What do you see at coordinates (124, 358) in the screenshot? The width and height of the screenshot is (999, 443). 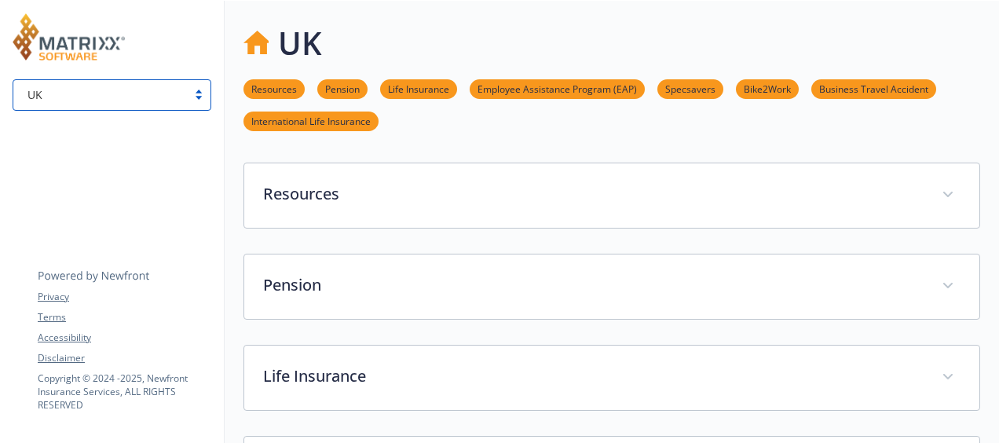 I see `a: Disclaimer` at bounding box center [124, 358].